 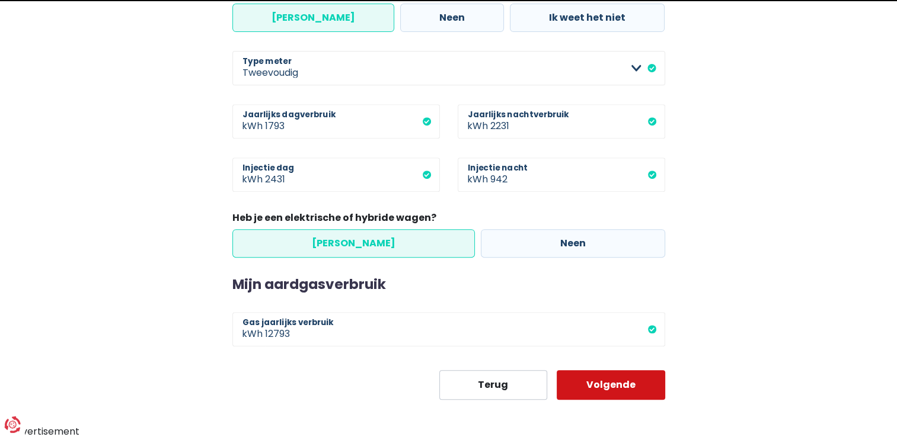 What do you see at coordinates (449, 285) in the screenshot?
I see `h2: Mijn aardgasverbruik` at bounding box center [449, 285].